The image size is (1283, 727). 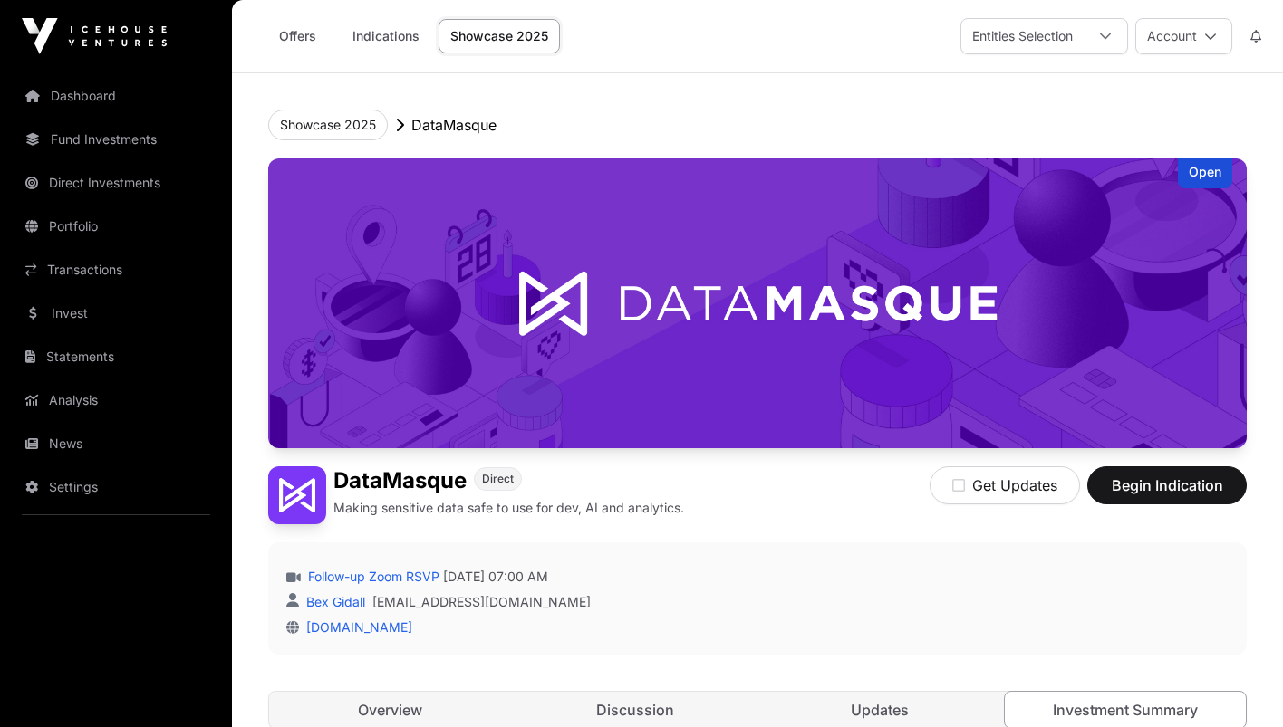 I want to click on a: Follow-up Zoom RSVP, so click(x=371, y=577).